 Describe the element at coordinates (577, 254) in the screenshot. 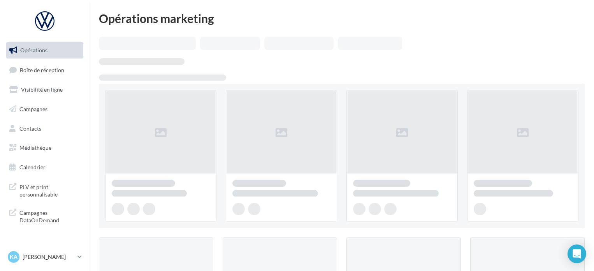

I see `div: Open Intercom Messenger` at that location.